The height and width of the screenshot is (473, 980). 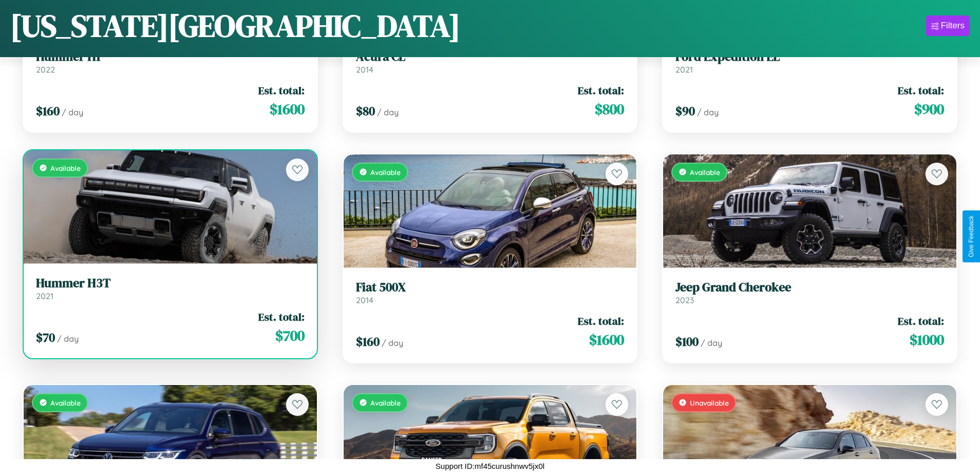 What do you see at coordinates (45, 337) in the screenshot?
I see `span: $ 70` at bounding box center [45, 337].